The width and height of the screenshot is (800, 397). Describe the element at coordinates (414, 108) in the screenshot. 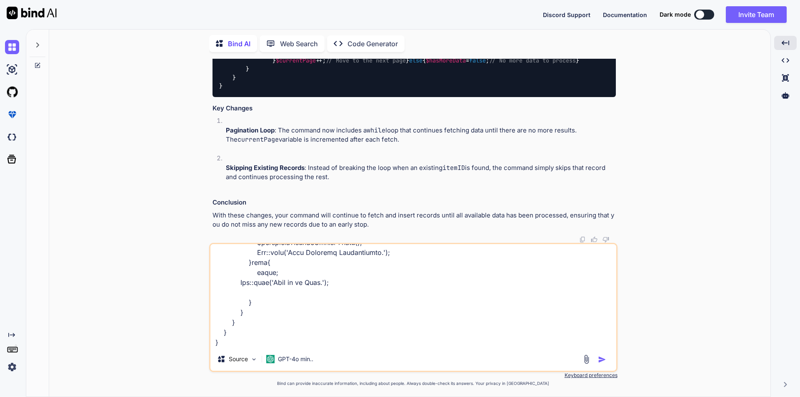

I see `h3: Key Changes` at that location.